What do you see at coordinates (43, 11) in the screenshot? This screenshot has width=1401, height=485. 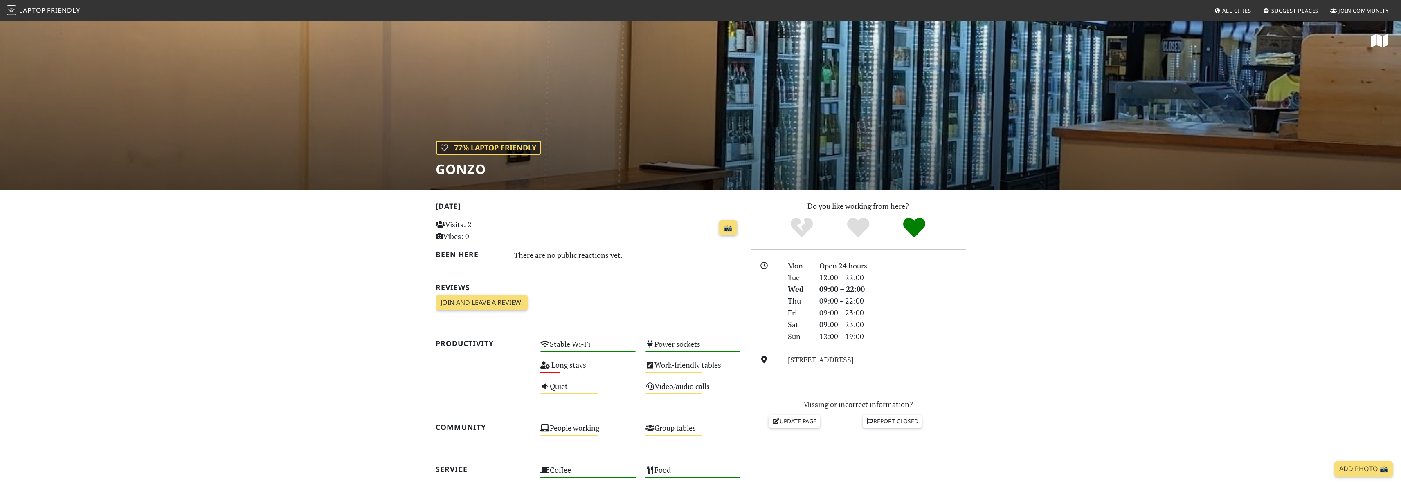 I see `a: LaptopFriendly LaptopFriendly` at bounding box center [43, 11].